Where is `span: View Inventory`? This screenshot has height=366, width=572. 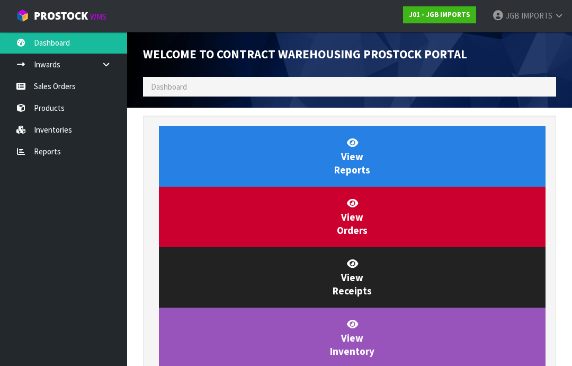 span: View Inventory is located at coordinates (352, 337).